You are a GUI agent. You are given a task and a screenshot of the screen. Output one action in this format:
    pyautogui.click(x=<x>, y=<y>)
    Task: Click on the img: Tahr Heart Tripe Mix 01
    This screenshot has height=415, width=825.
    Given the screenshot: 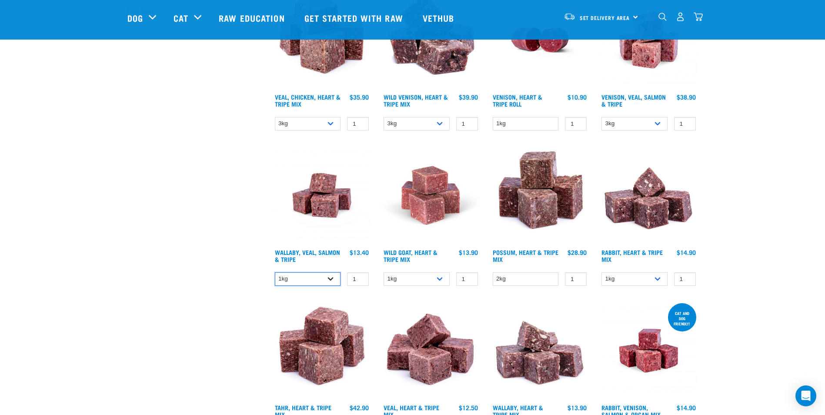 What is the action you would take?
    pyautogui.click(x=322, y=351)
    